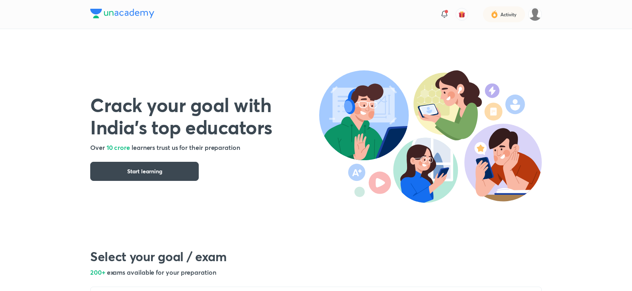 The image size is (632, 291). Describe the element at coordinates (122, 14) in the screenshot. I see `a: Company Logo` at that location.